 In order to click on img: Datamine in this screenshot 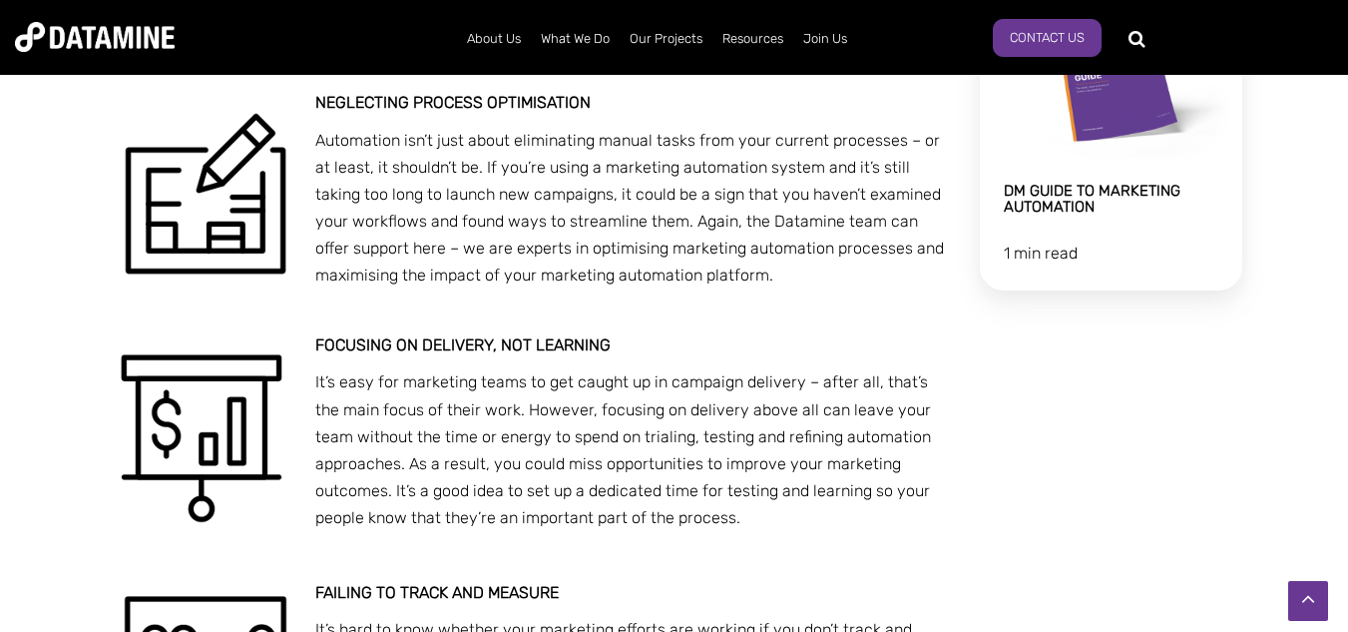, I will do `click(95, 37)`.